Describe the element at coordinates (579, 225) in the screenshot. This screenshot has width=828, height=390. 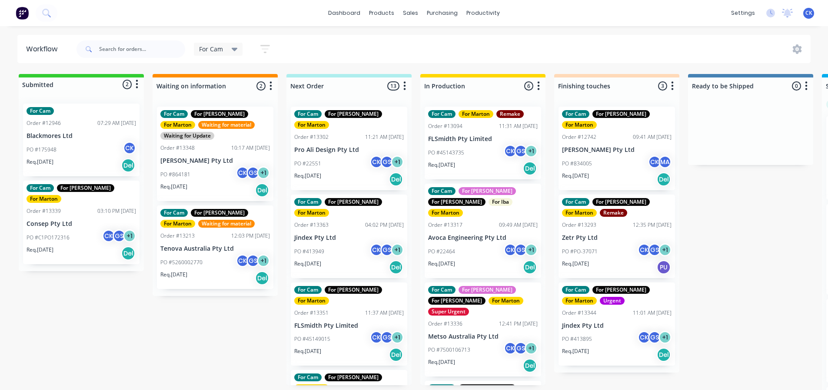
I see `div: Order #13293` at that location.